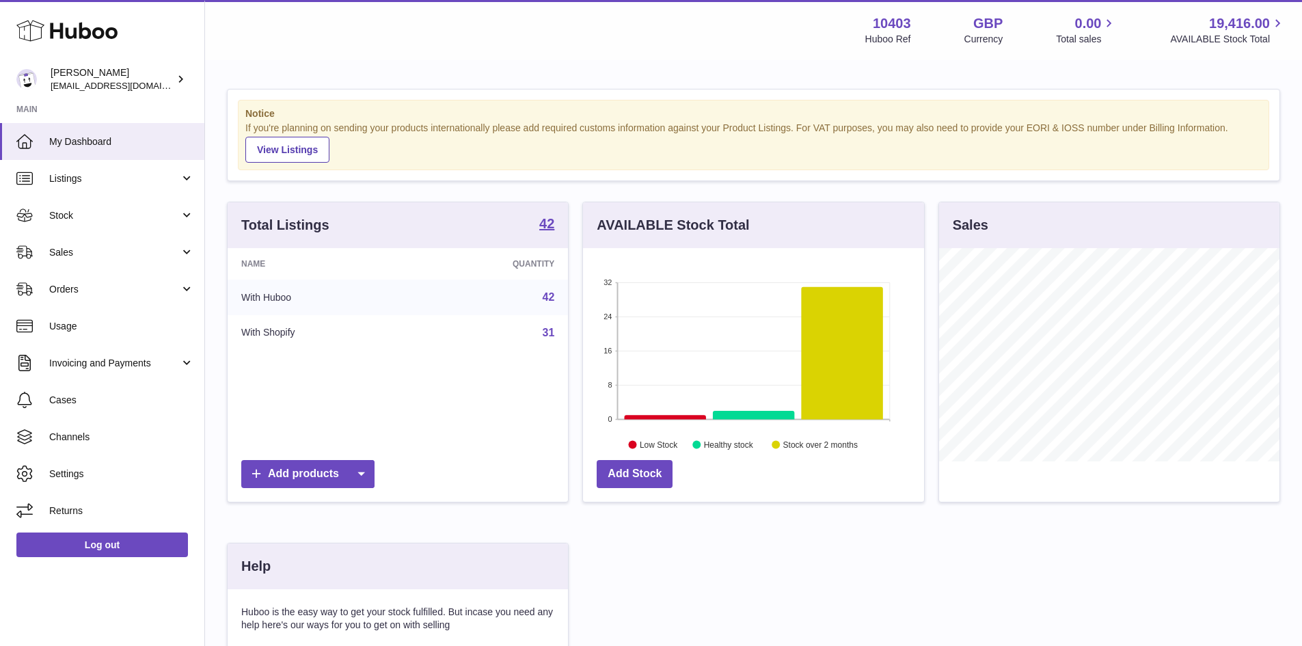  Describe the element at coordinates (114, 178) in the screenshot. I see `span: Listings` at that location.